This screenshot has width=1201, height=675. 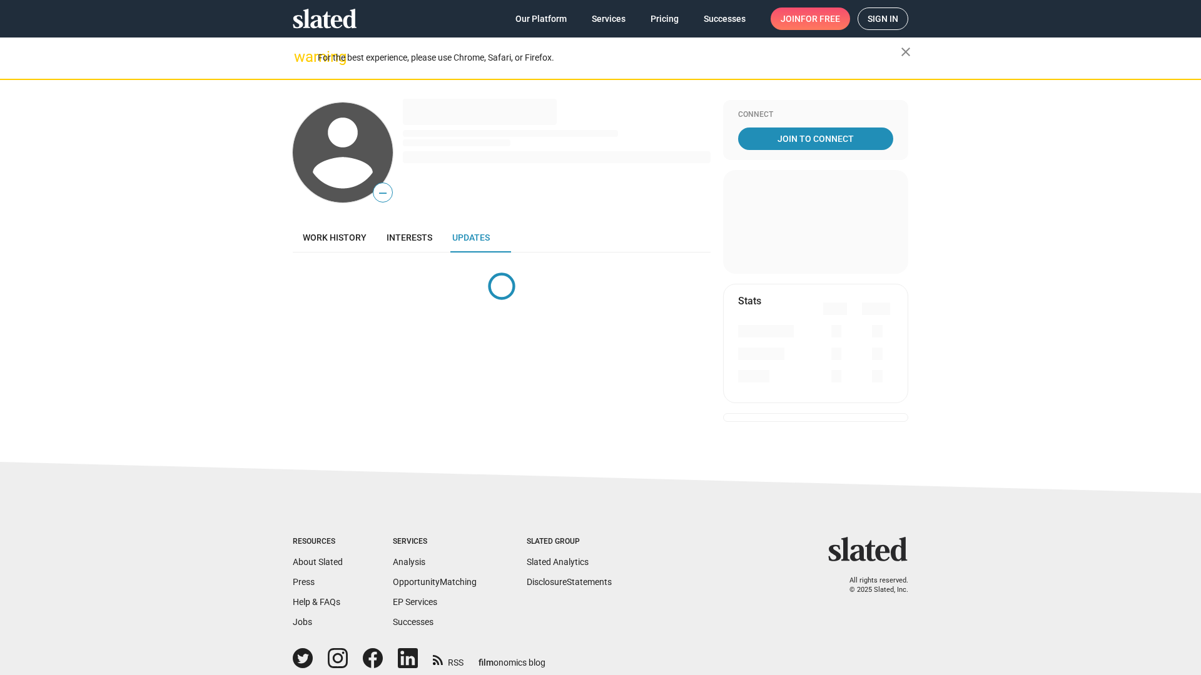 I want to click on p: All rights reserved. © 2025 Slated, Inc., so click(x=872, y=585).